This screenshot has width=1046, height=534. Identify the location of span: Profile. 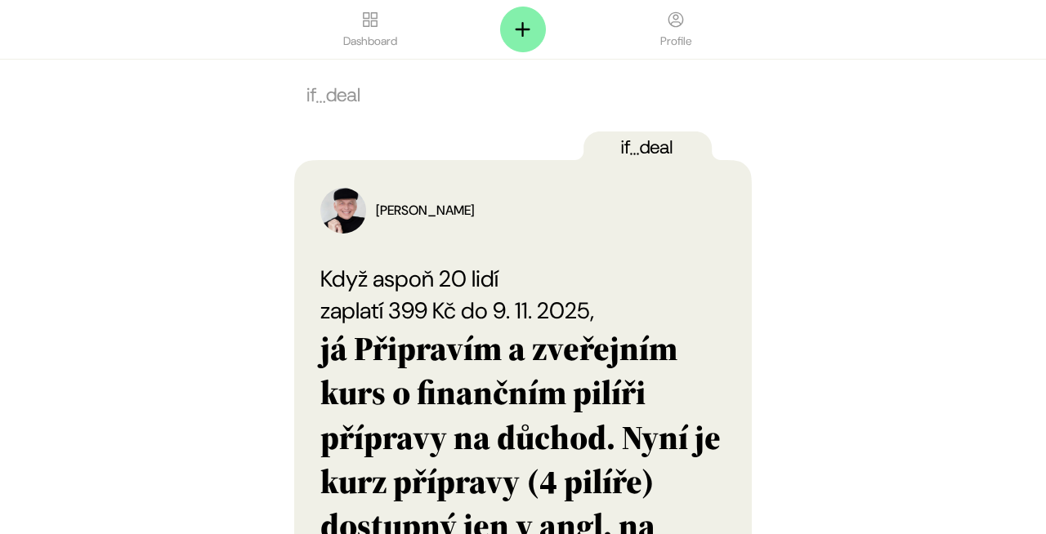
(676, 41).